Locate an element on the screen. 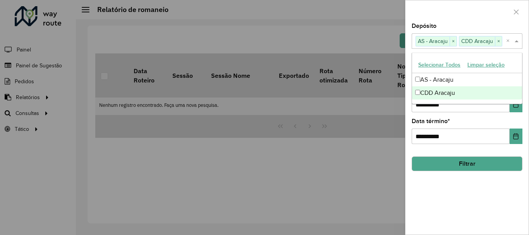  span: Clear all is located at coordinates (509, 41).